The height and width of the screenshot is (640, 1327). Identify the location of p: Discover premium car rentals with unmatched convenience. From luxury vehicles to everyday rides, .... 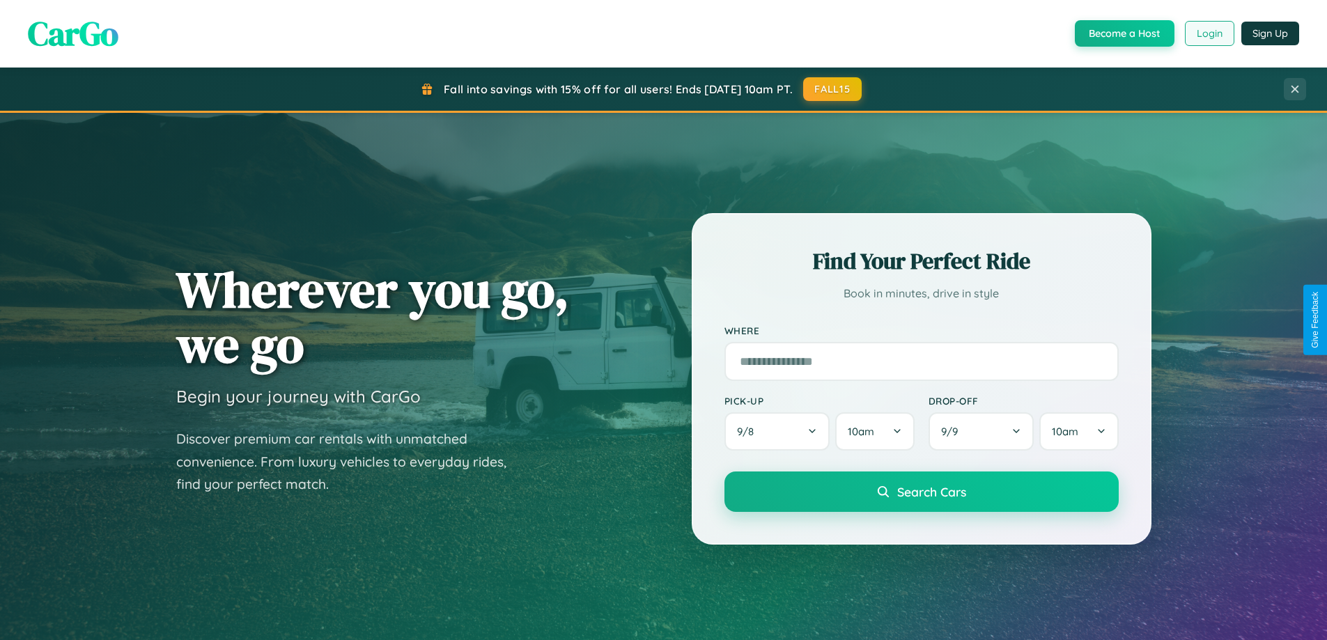
(350, 462).